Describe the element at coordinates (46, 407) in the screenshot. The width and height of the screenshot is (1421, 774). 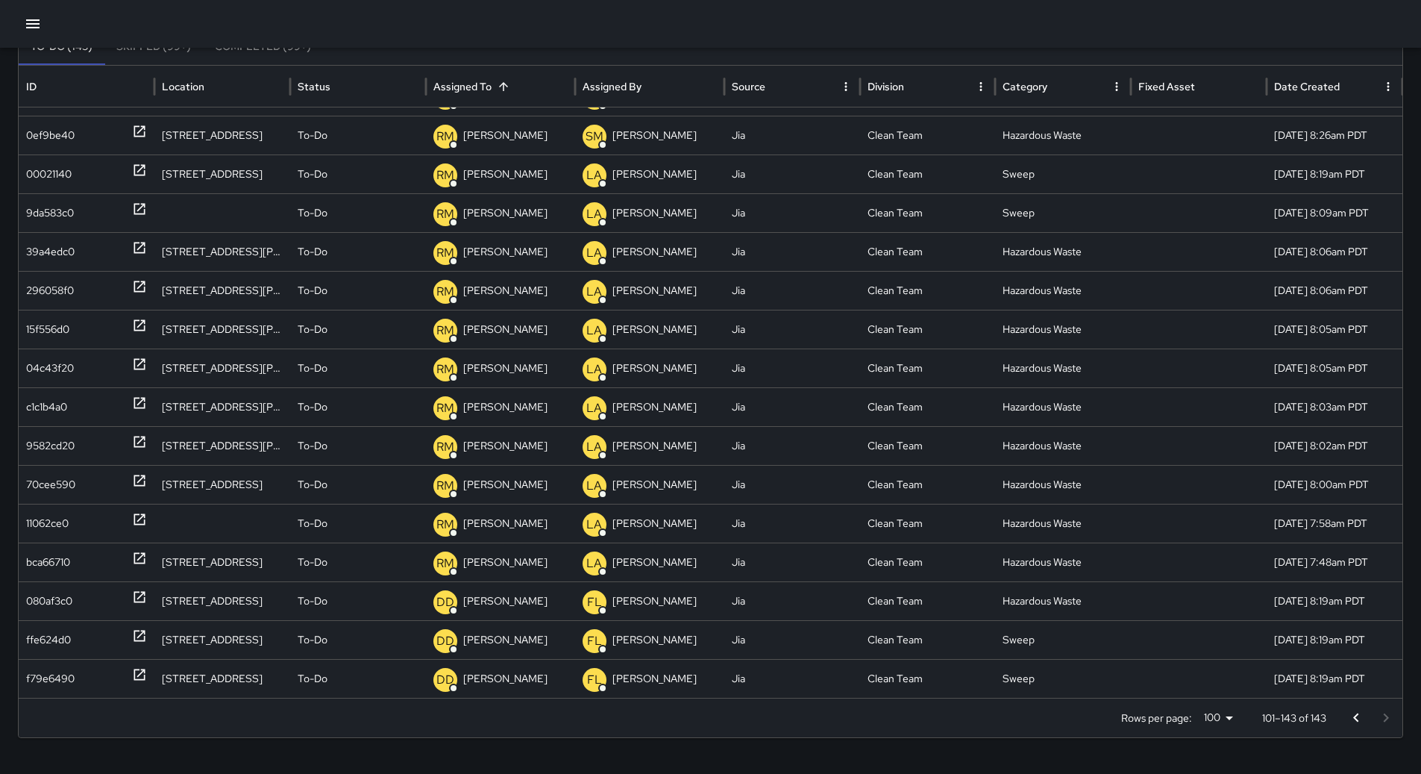
I see `div: c1c1b4a0` at that location.